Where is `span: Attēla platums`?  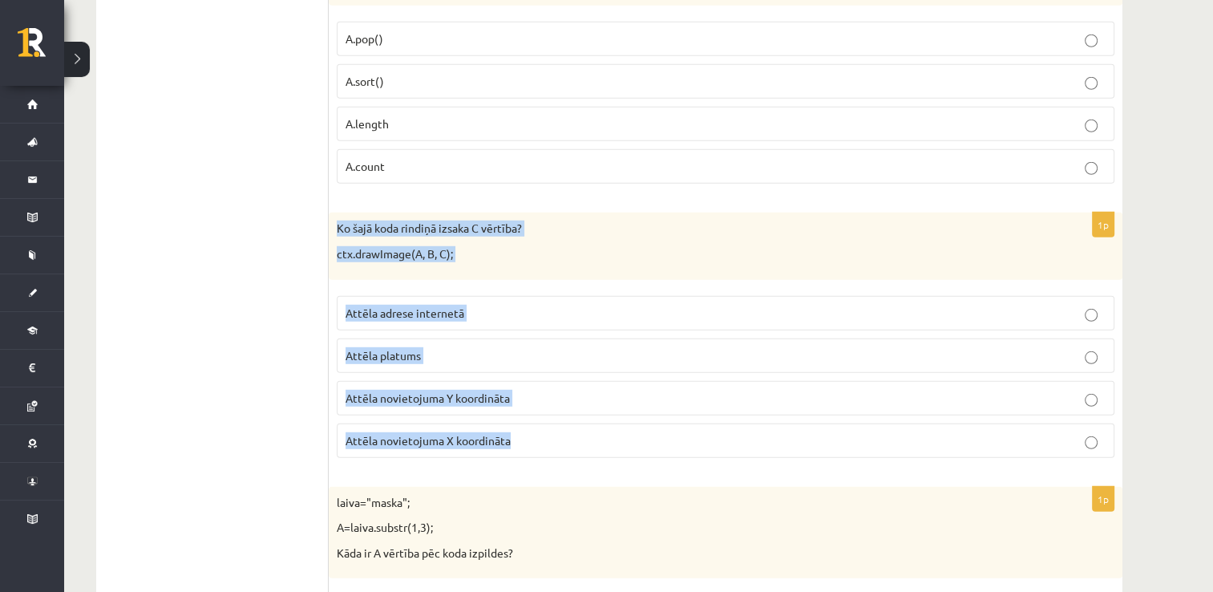 span: Attēla platums is located at coordinates (383, 355).